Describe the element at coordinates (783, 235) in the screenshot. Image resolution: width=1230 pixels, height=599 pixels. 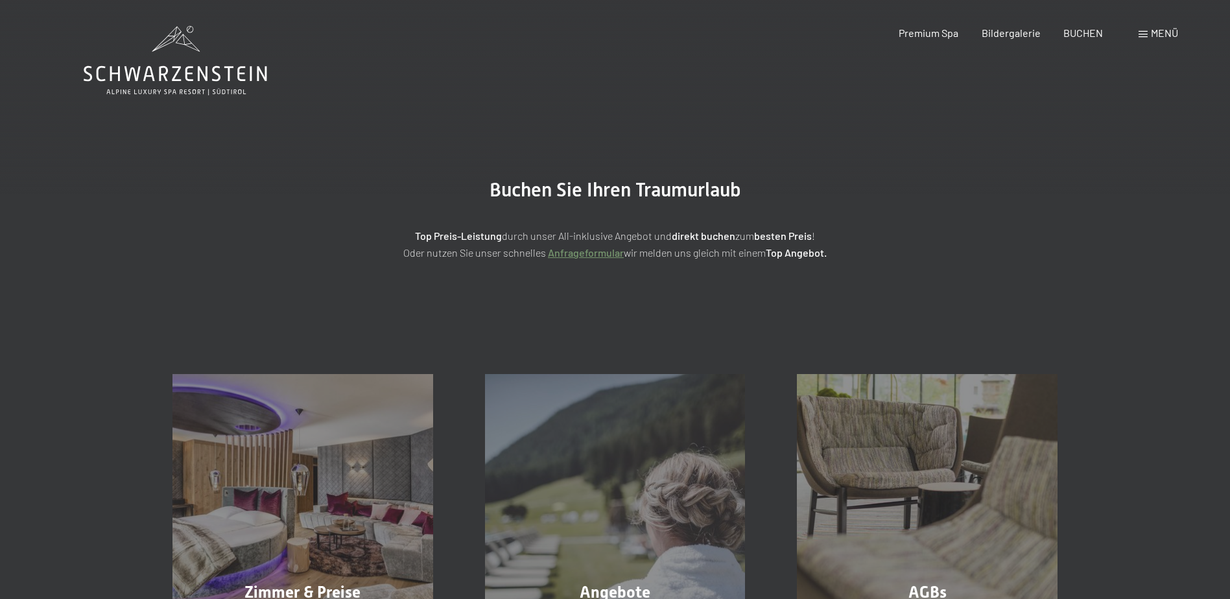
I see `strong: besten Preis` at that location.